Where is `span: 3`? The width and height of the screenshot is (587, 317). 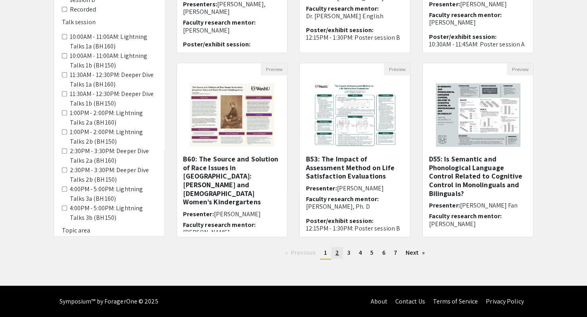 span: 3 is located at coordinates (349, 252).